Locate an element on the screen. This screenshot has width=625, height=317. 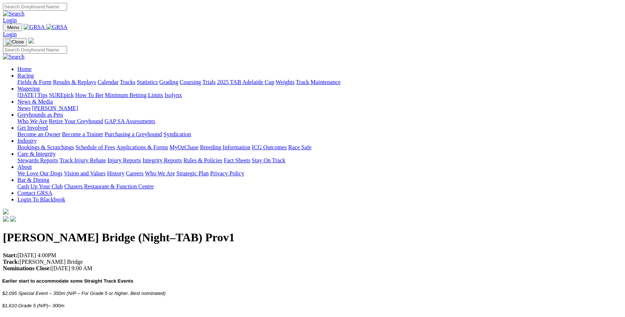
a: Industry is located at coordinates (27, 141).